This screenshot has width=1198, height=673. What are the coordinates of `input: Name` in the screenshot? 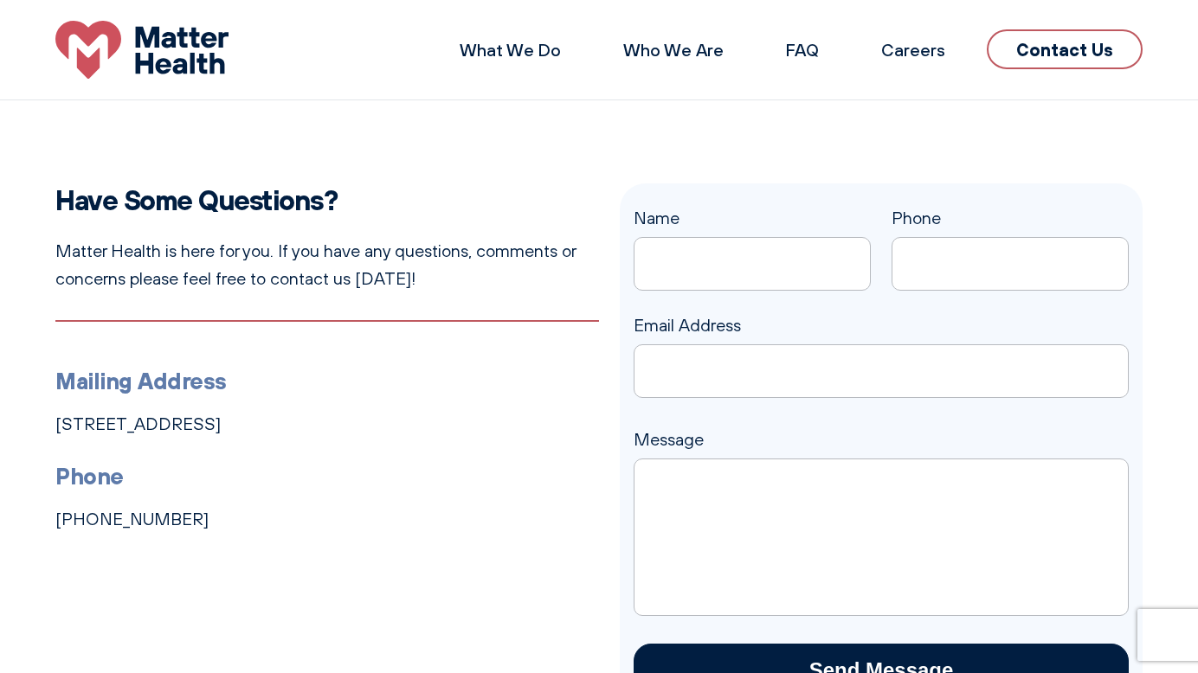 It's located at (752, 264).